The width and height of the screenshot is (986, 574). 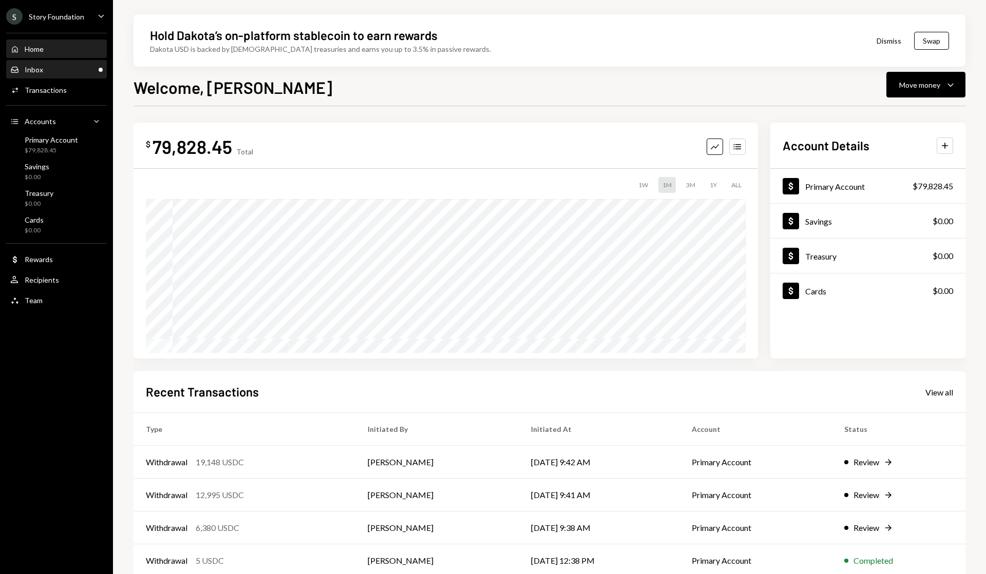 What do you see at coordinates (939, 392) in the screenshot?
I see `a: View all` at bounding box center [939, 392].